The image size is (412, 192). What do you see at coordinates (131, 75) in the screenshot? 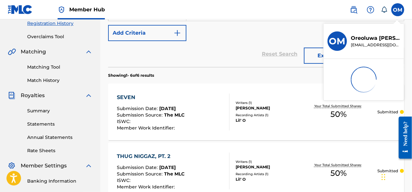
I see `p: Showing 1 - 6 of 6 results` at bounding box center [131, 75].